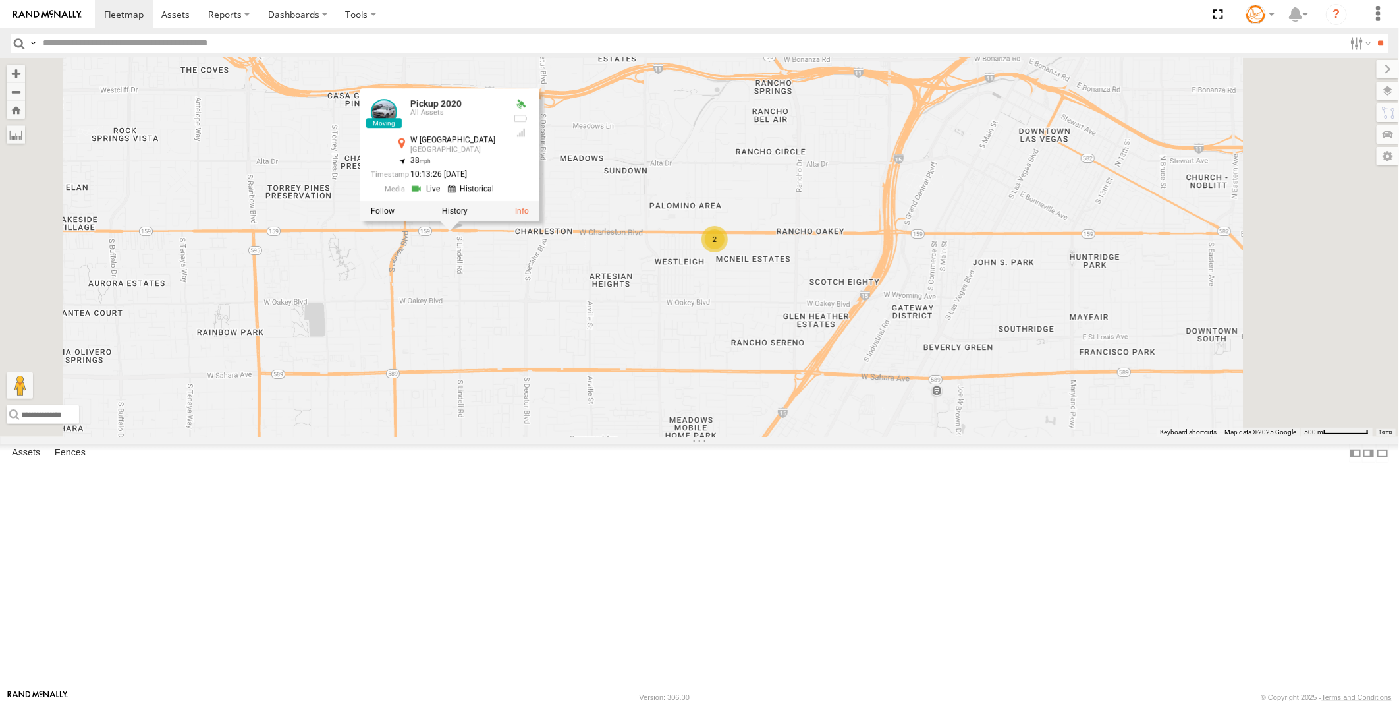  I want to click on label: View Asset History, so click(455, 211).